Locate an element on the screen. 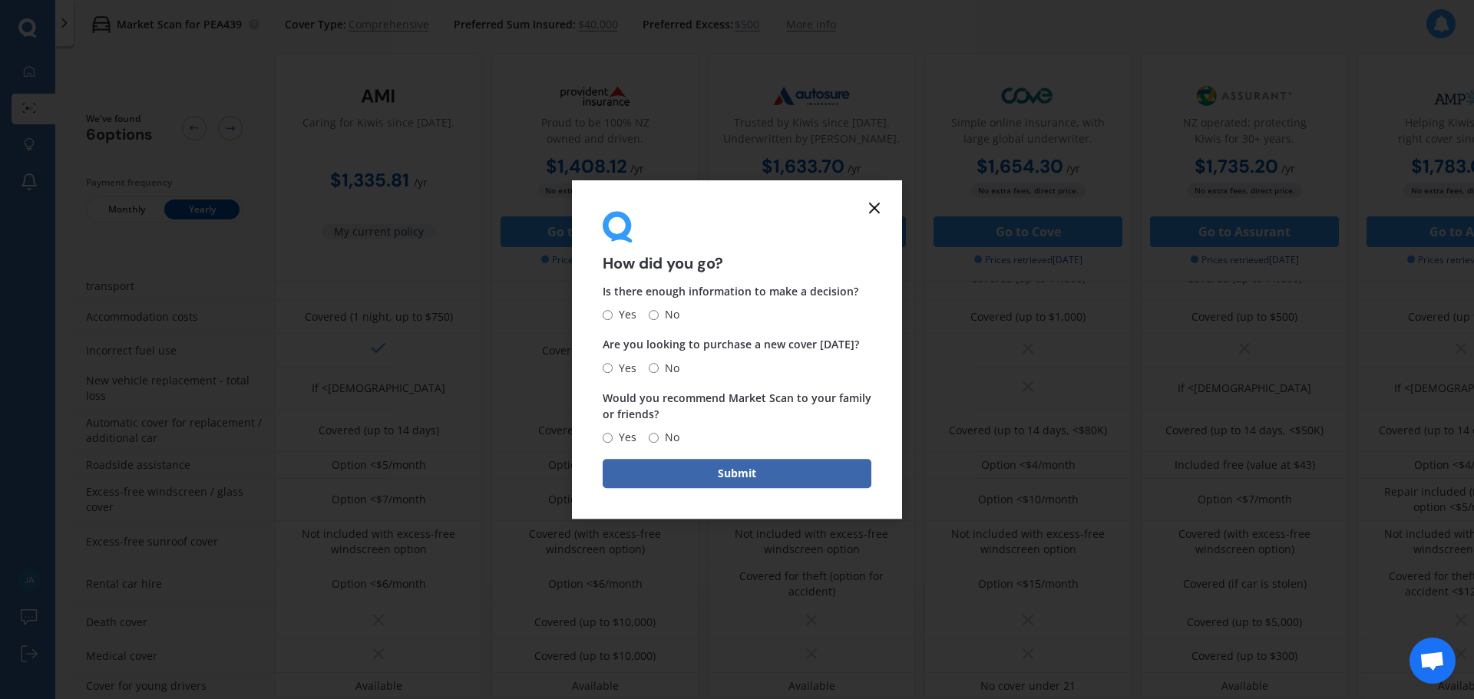 The height and width of the screenshot is (699, 1474). span: Is there enough information to make a decision? is located at coordinates (730, 292).